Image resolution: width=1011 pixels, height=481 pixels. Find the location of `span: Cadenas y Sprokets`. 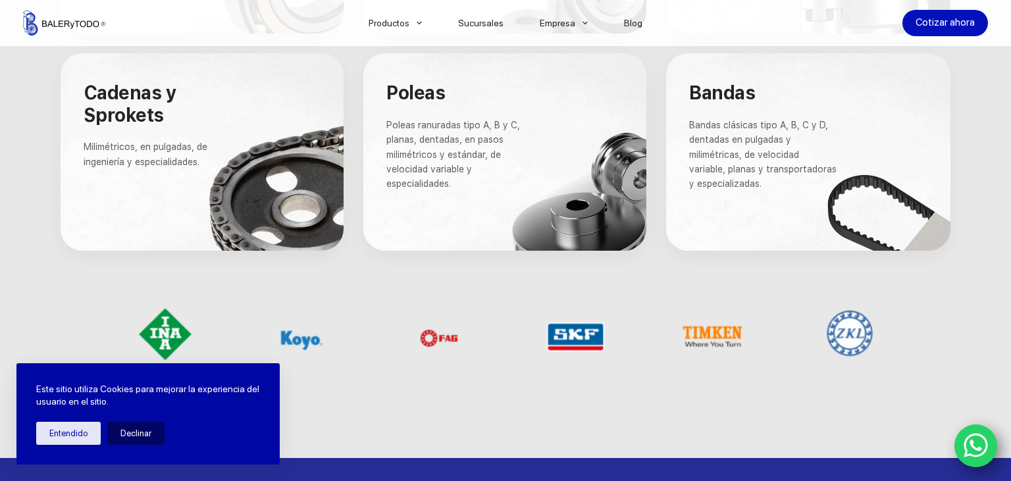

span: Cadenas y Sprokets is located at coordinates (132, 104).